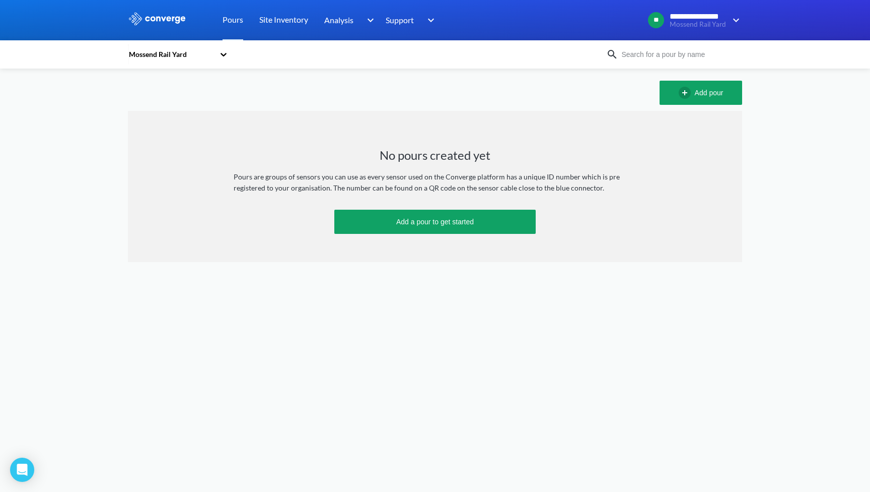 This screenshot has height=492, width=870. I want to click on button: Add a pour to get started, so click(435, 222).